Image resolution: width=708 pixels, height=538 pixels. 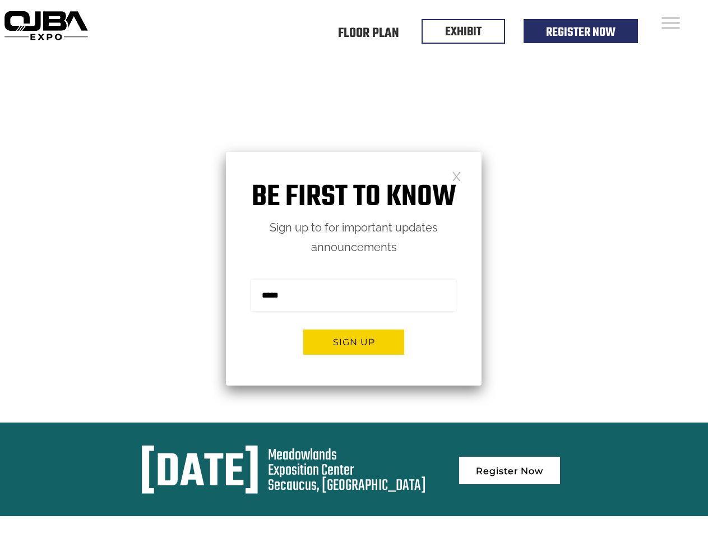 I want to click on h1: Be first to know, so click(x=354, y=197).